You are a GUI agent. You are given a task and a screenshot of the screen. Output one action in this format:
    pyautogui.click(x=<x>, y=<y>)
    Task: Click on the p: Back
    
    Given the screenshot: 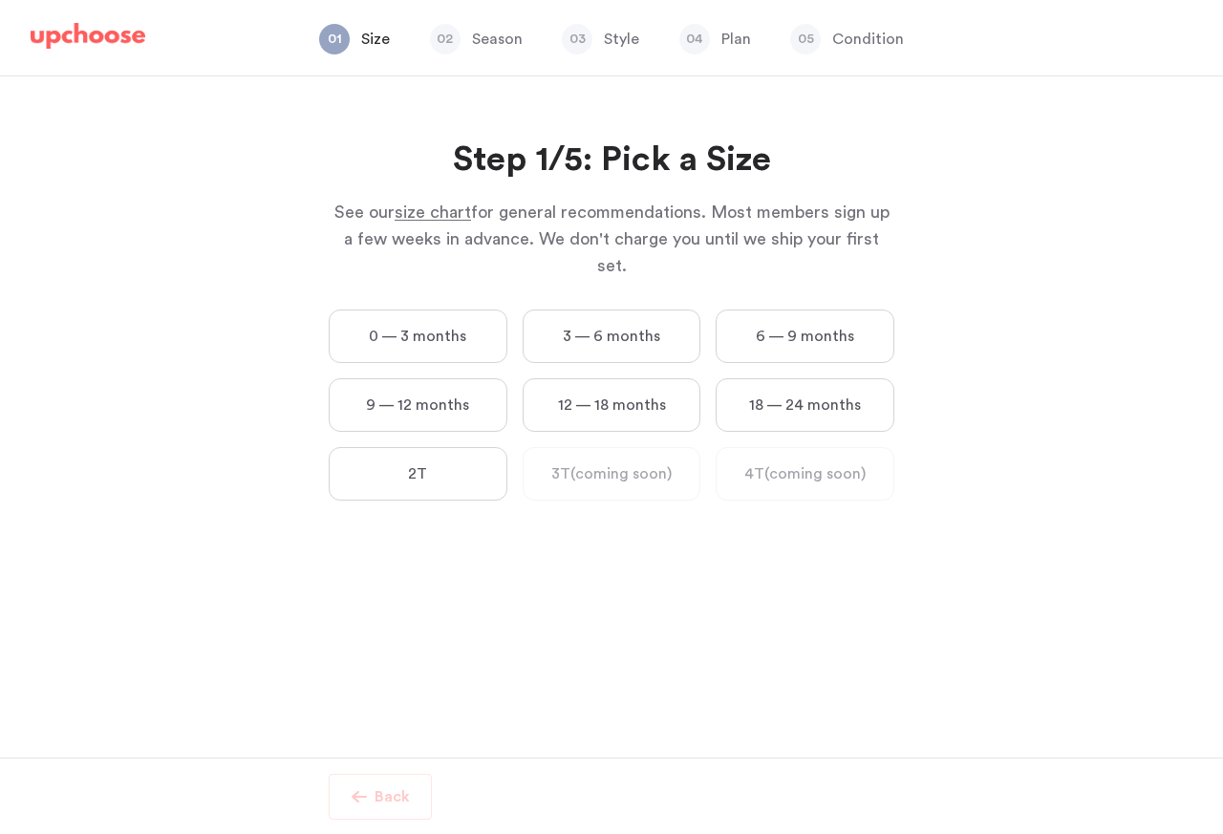 What is the action you would take?
    pyautogui.click(x=392, y=797)
    